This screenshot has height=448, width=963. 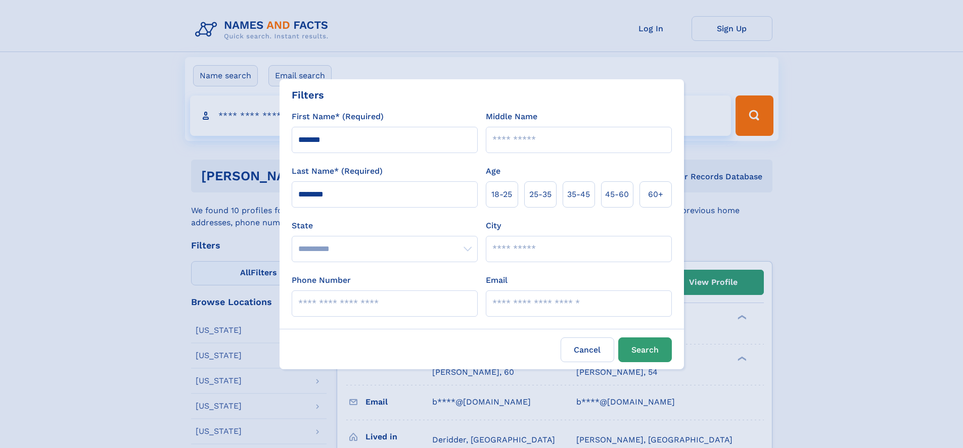 What do you see at coordinates (578, 195) in the screenshot?
I see `span: 35‑45` at bounding box center [578, 195].